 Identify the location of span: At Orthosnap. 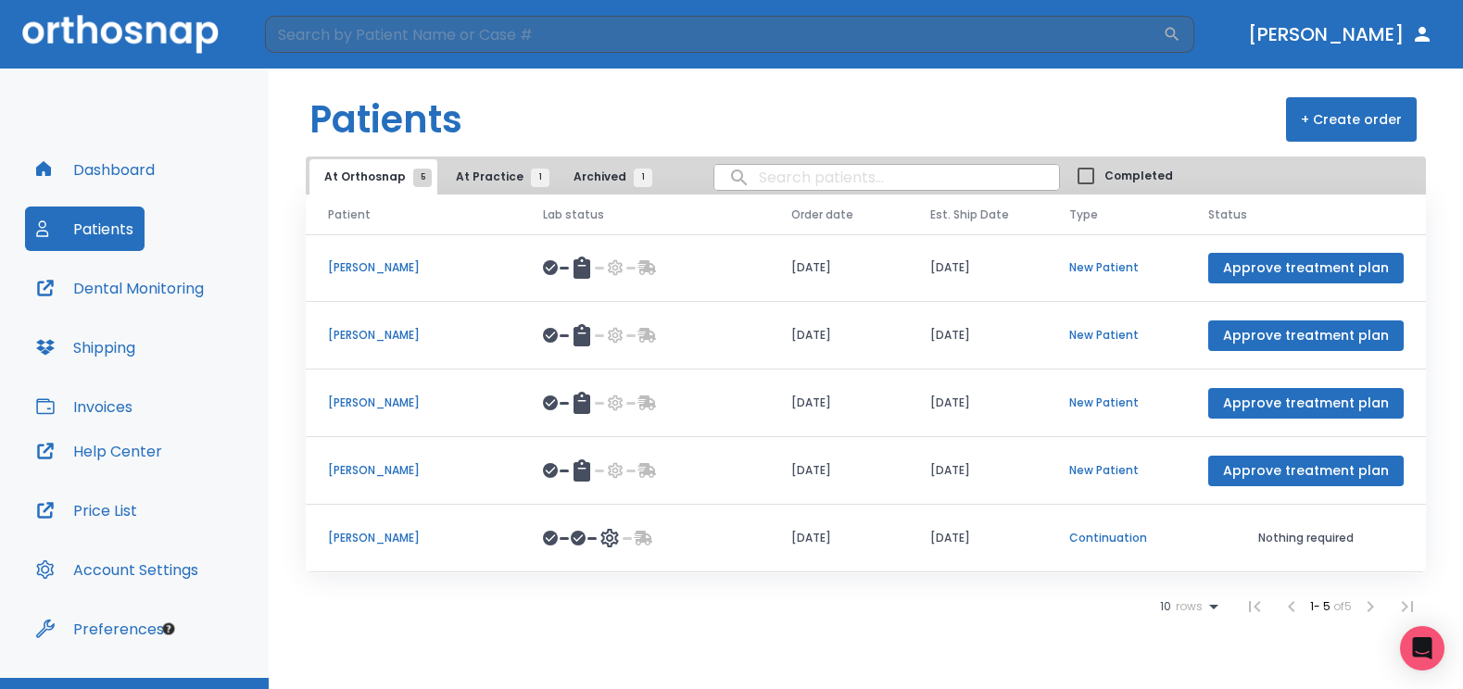
(373, 177).